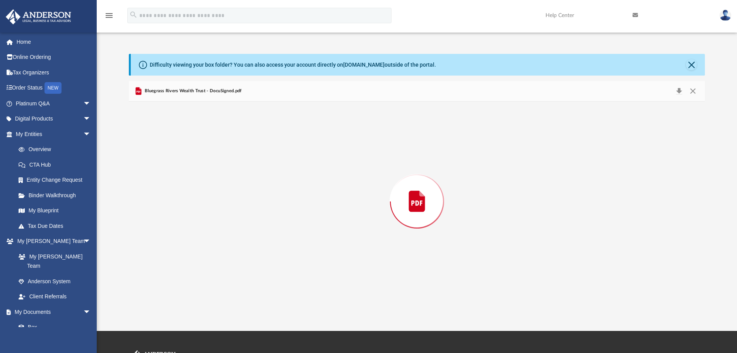  What do you see at coordinates (55, 281) in the screenshot?
I see `a: Anderson System` at bounding box center [55, 281].